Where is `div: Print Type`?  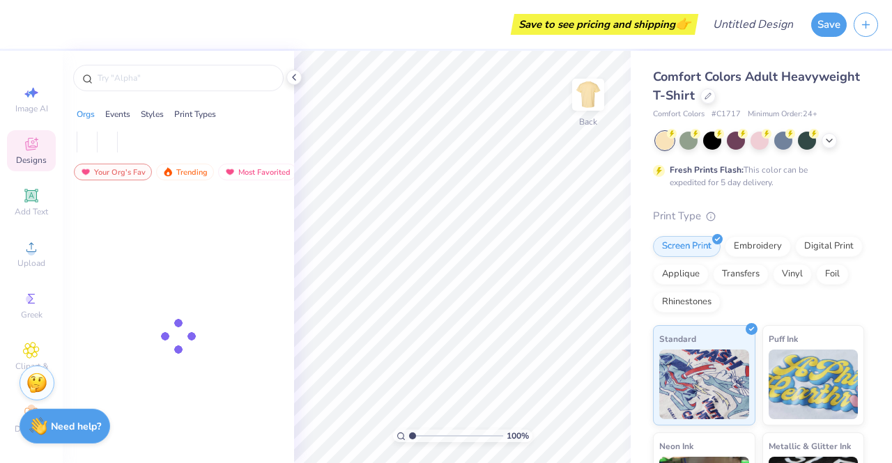
div: Print Type is located at coordinates (758, 216).